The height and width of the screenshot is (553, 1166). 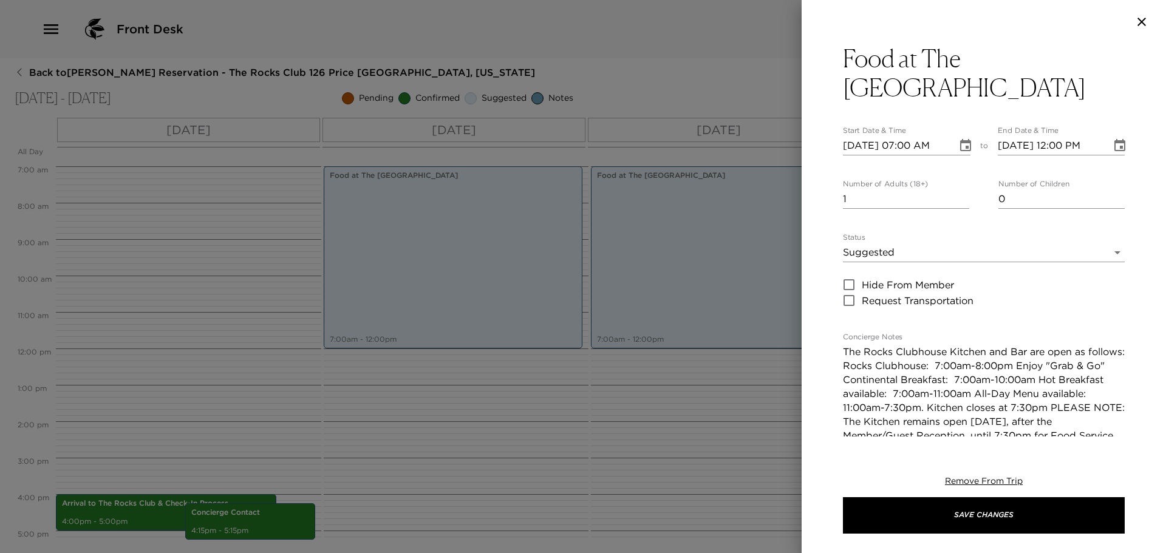 What do you see at coordinates (1028, 131) in the screenshot?
I see `label: End Date & Time` at bounding box center [1028, 131].